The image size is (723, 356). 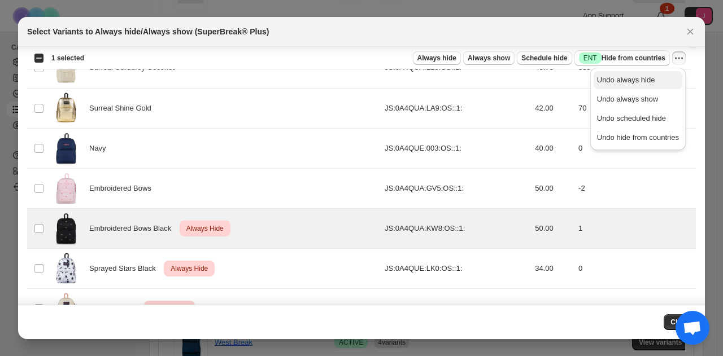 What do you see at coordinates (544, 58) in the screenshot?
I see `span: Schedule hide` at bounding box center [544, 58].